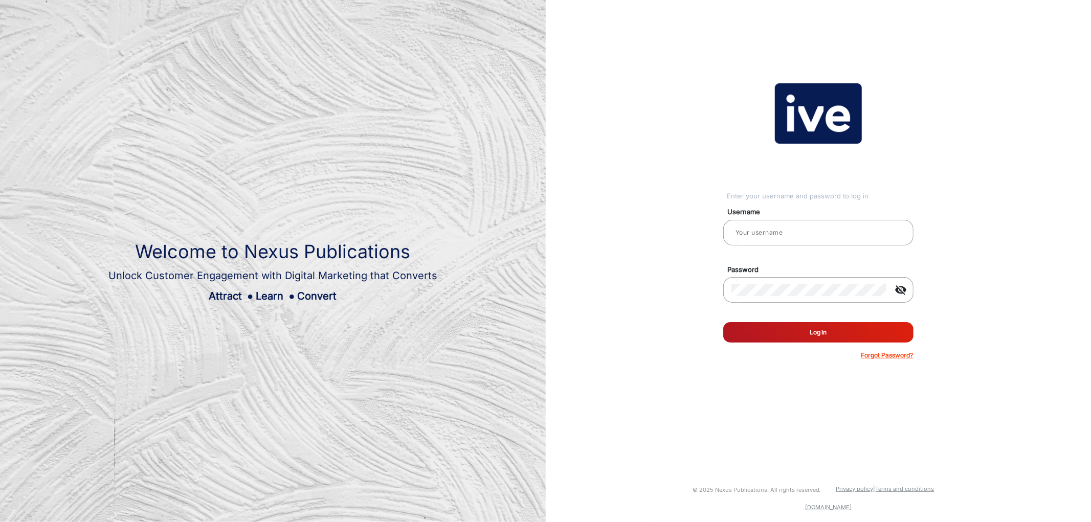 This screenshot has height=522, width=1091. I want to click on h1: Welcome to Nexus Publications, so click(273, 252).